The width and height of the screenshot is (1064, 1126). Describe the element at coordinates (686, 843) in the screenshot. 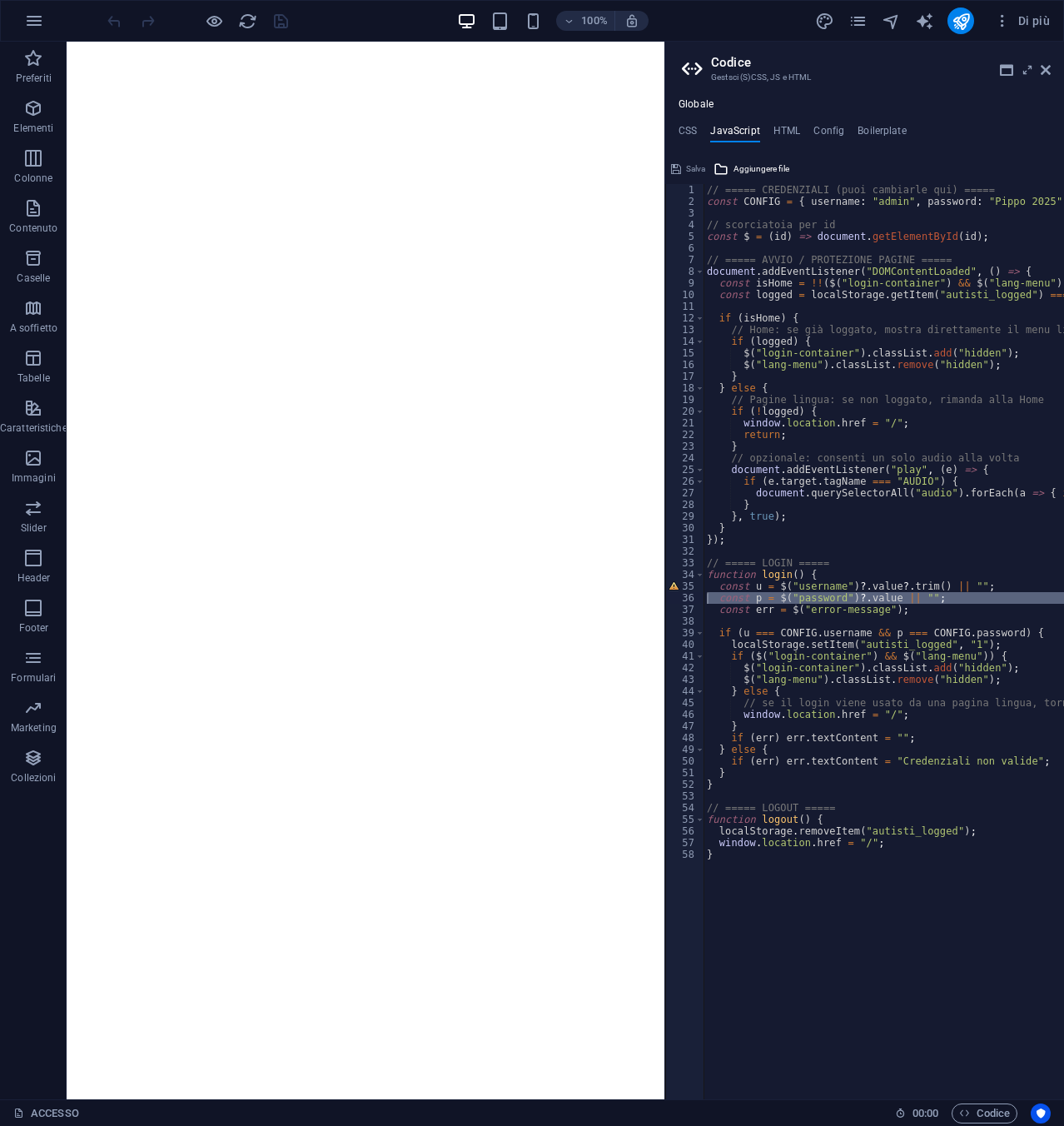

I see `div: 57` at that location.